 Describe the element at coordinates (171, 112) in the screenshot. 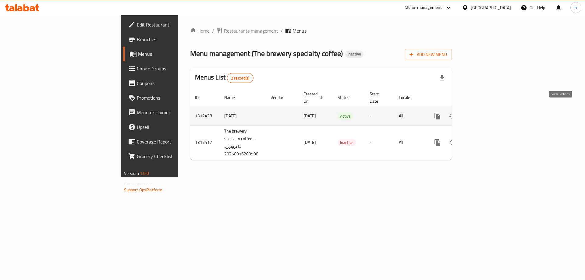

I see `a: Menu disclaimer` at that location.